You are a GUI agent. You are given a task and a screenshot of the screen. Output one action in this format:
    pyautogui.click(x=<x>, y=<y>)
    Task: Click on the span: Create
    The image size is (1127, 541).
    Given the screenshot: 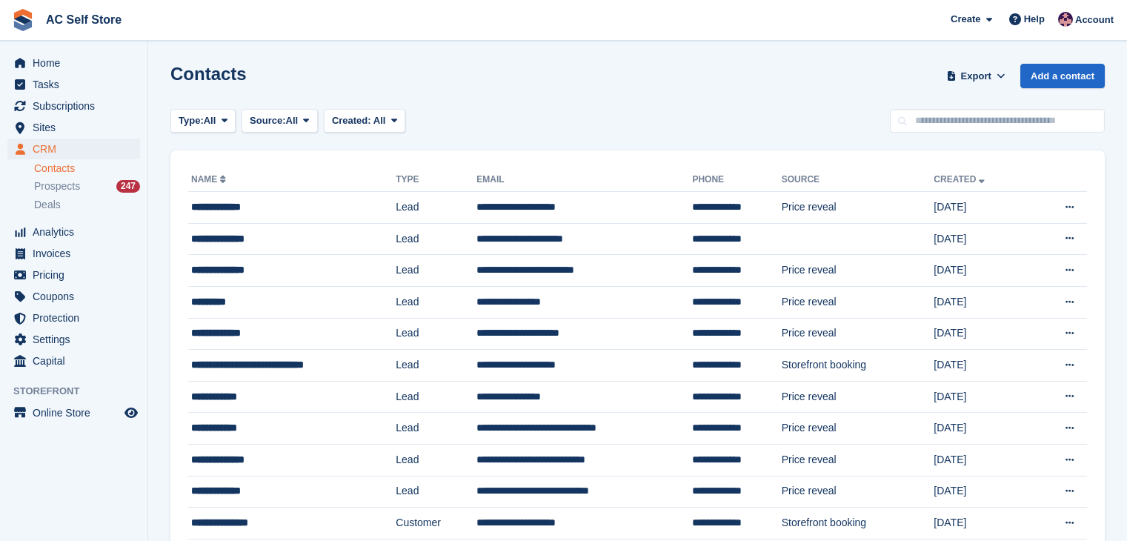 What is the action you would take?
    pyautogui.click(x=966, y=19)
    